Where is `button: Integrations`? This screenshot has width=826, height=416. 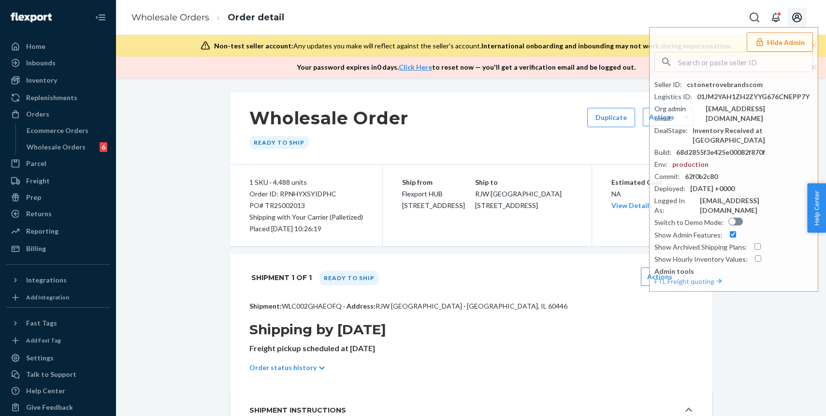 button: Integrations is located at coordinates (58, 280).